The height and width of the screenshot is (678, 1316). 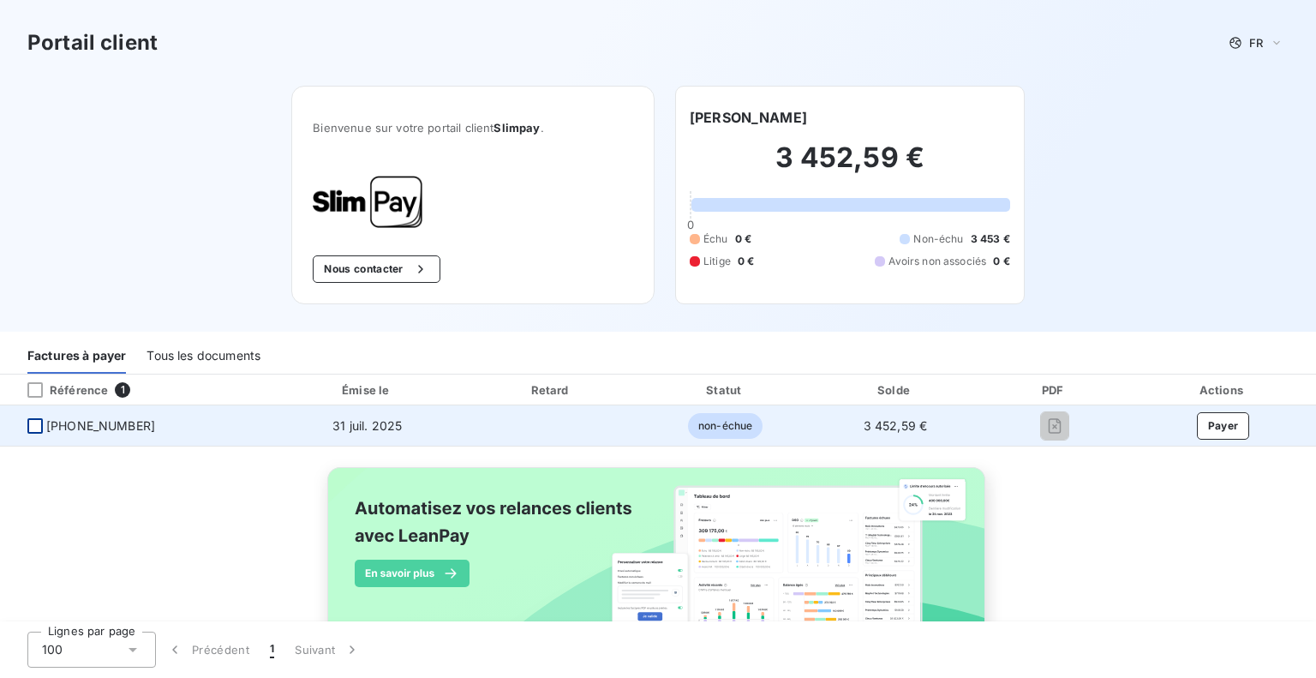 I want to click on span: 0, so click(x=690, y=224).